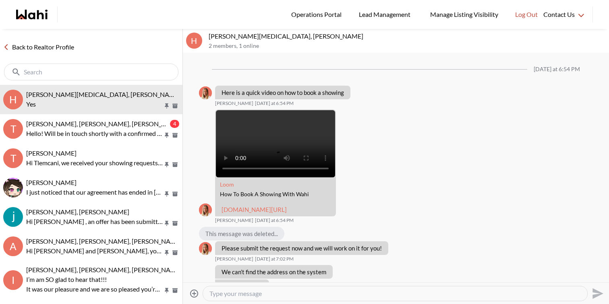  I want to click on p: 2 members , 1 online, so click(407, 46).